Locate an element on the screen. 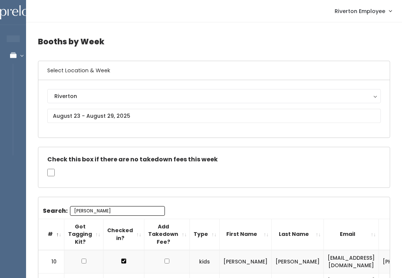  th: Checked in?: activate to sort column ascending is located at coordinates (124, 234).